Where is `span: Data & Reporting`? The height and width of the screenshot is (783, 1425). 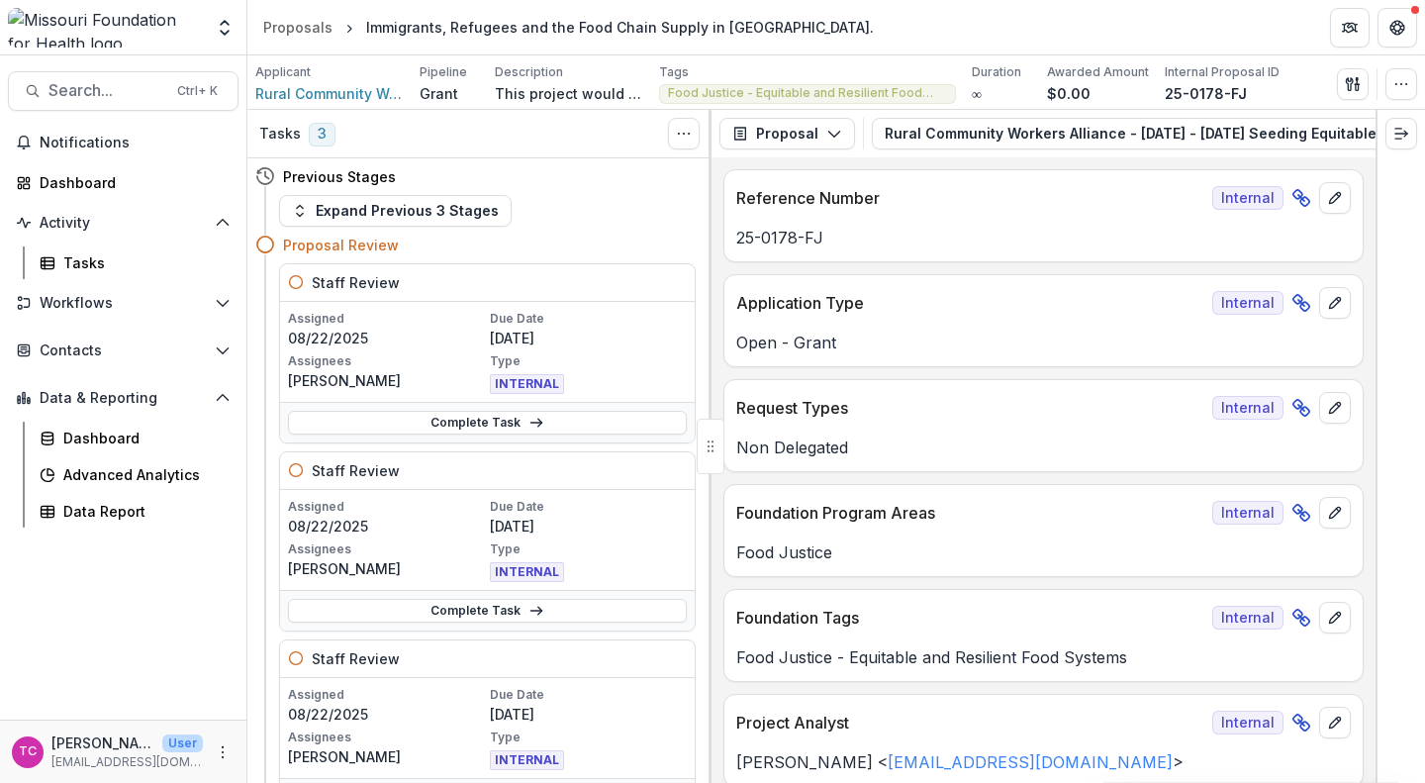 span: Data & Reporting is located at coordinates (123, 398).